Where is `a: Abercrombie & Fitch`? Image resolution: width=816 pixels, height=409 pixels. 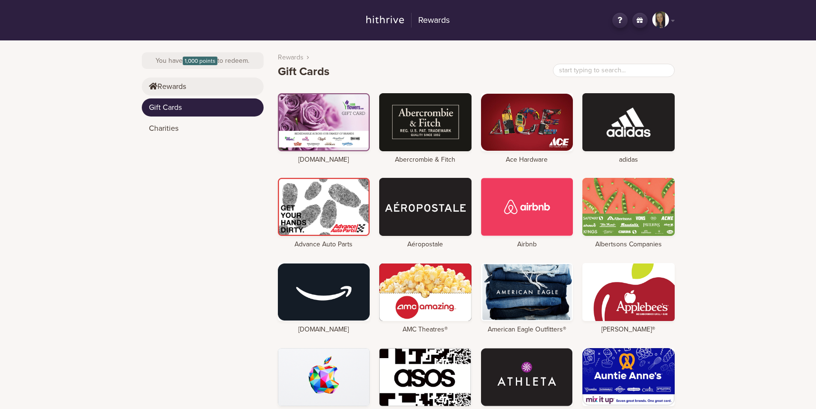
a: Abercrombie & Fitch is located at coordinates (425, 128).